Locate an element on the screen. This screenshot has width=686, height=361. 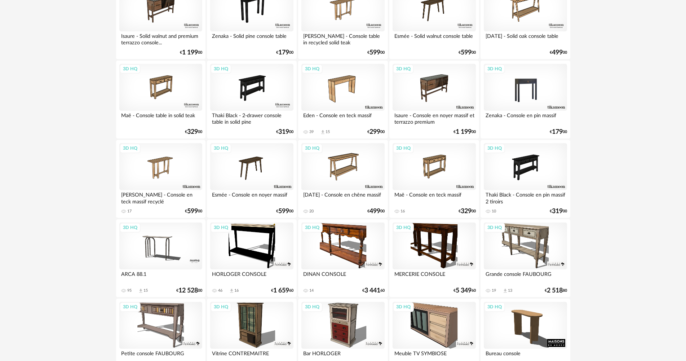
div: 46 is located at coordinates (220, 291).